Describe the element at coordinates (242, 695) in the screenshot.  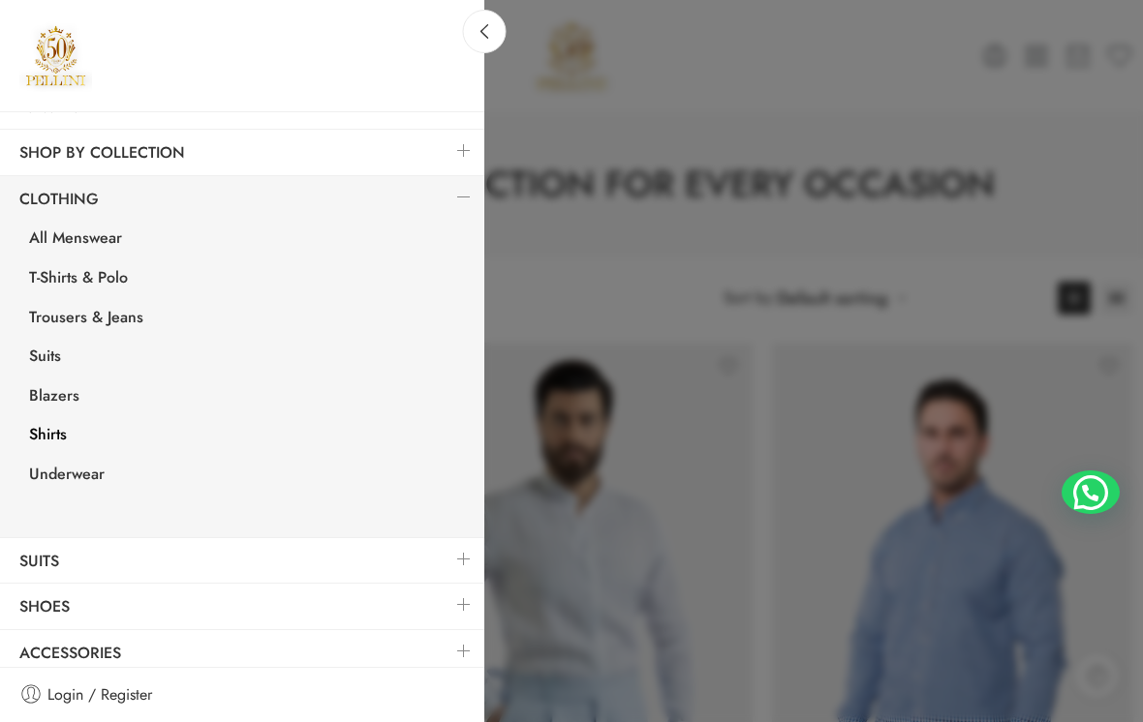
I see `a: Login / Register` at that location.